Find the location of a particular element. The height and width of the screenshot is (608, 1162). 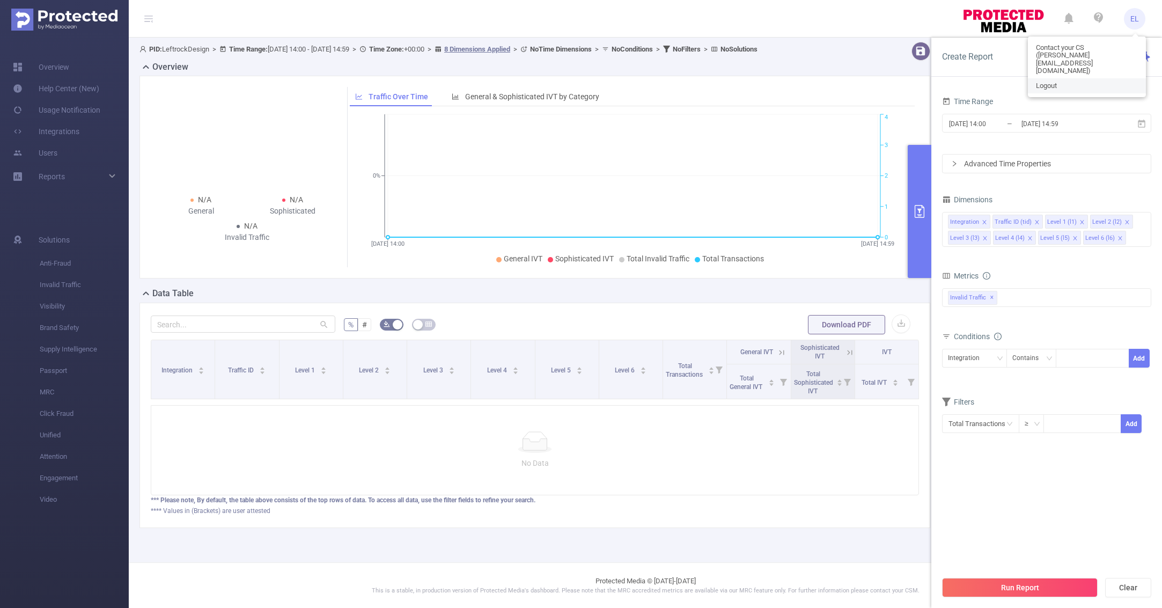

a: Usage Notification is located at coordinates (56, 110).